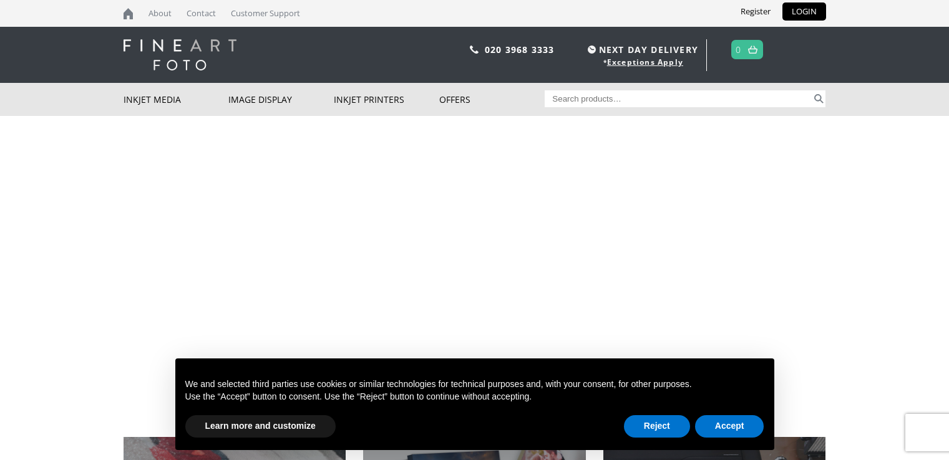 The height and width of the screenshot is (460, 949). Describe the element at coordinates (591, 49) in the screenshot. I see `img: time.svg` at that location.